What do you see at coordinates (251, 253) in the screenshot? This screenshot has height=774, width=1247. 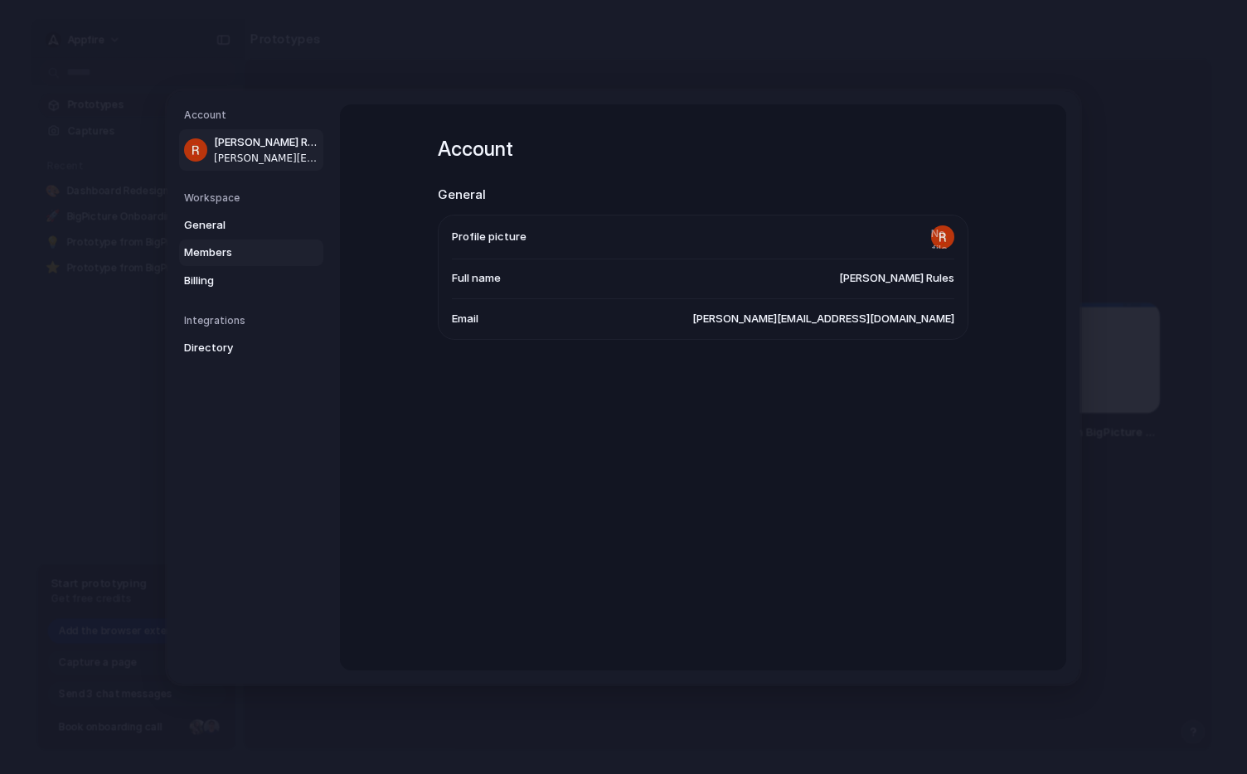 I see `a: Members` at bounding box center [251, 253].